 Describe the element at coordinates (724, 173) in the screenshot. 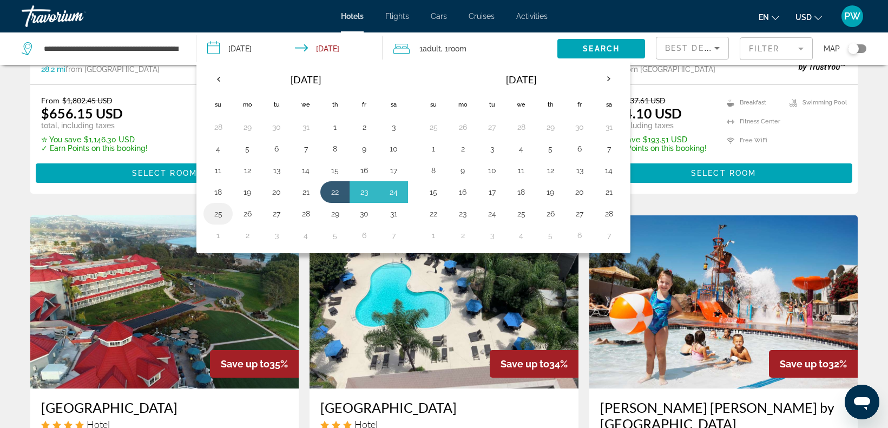

I see `span: Select Room` at that location.